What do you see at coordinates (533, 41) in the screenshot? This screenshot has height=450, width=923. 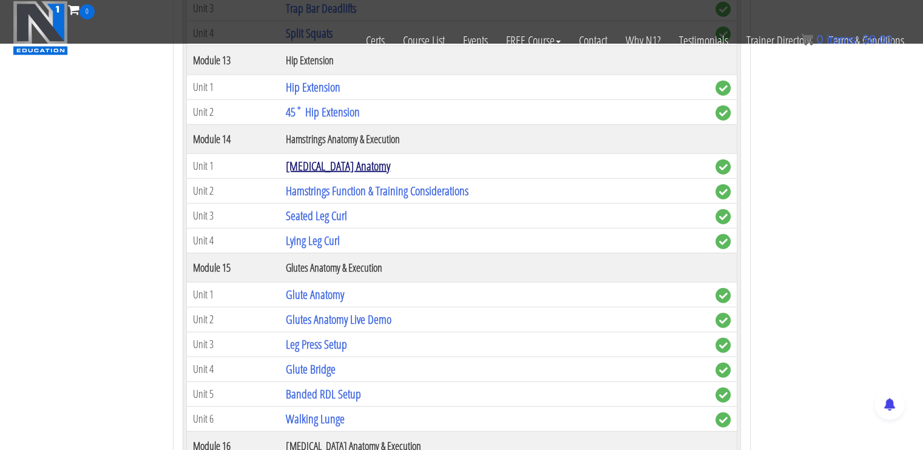 I see `a: FREE Course` at bounding box center [533, 41].